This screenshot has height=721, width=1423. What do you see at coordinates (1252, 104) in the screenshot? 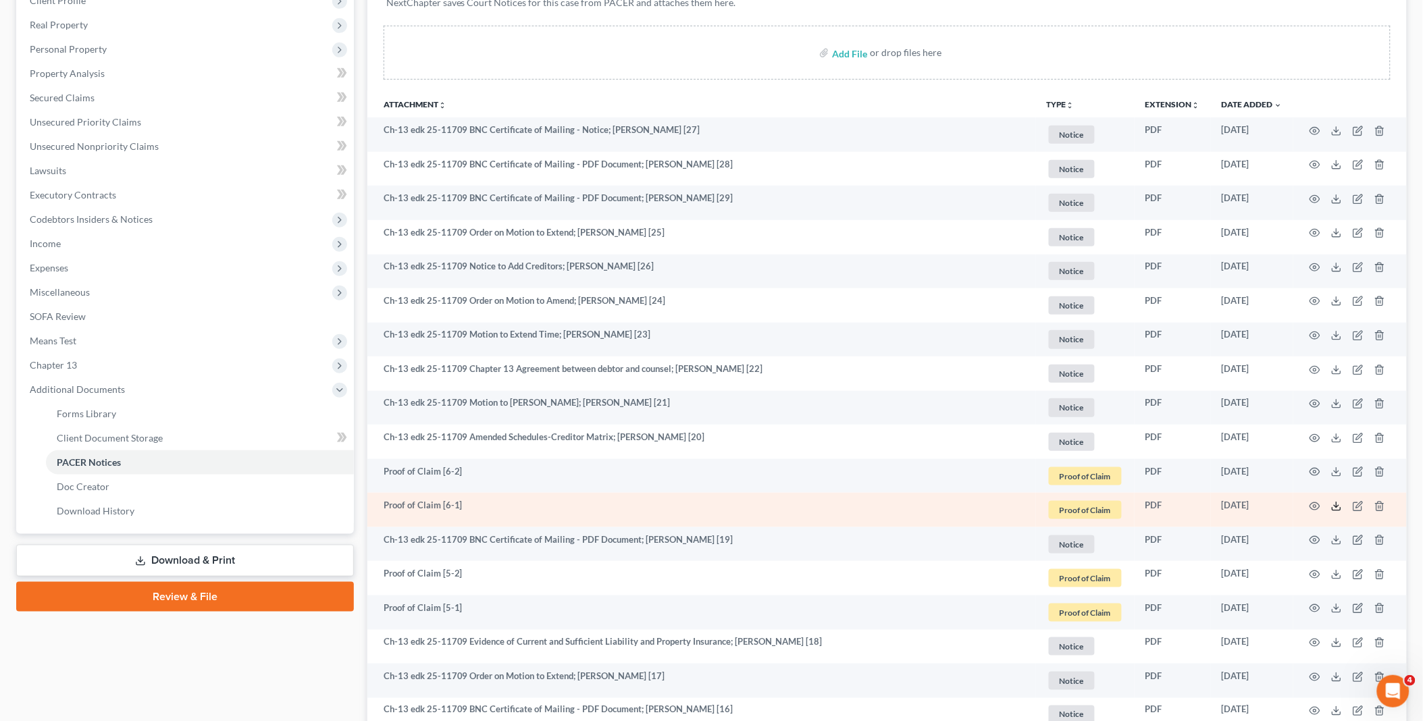
I see `a: Date Added expand_more` at bounding box center [1252, 104].